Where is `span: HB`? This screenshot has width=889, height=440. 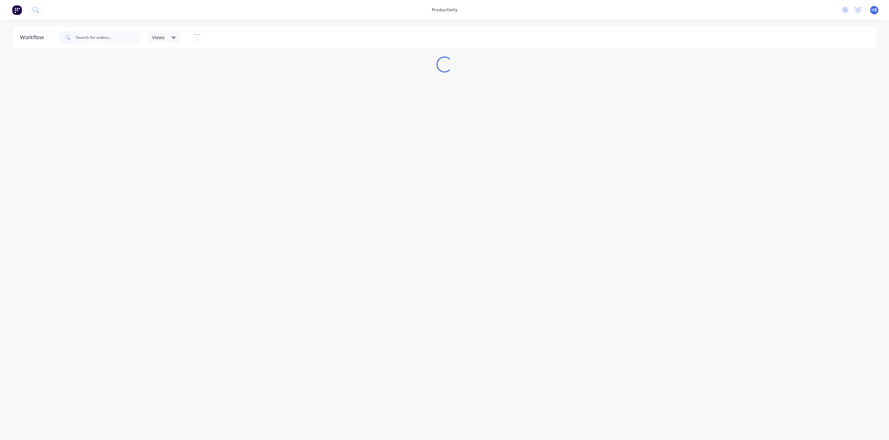
span: HB is located at coordinates (874, 10).